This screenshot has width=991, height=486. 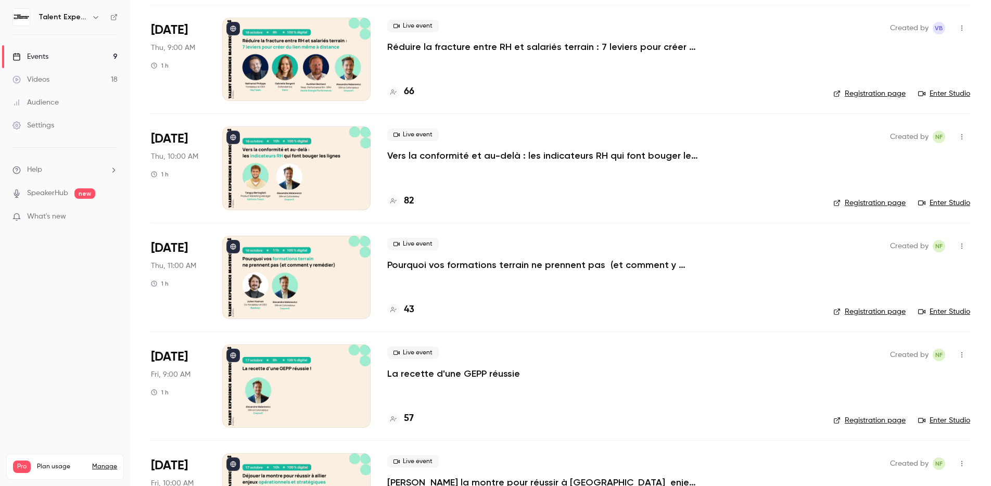 I want to click on span: Thu, 11:00 AM, so click(x=173, y=266).